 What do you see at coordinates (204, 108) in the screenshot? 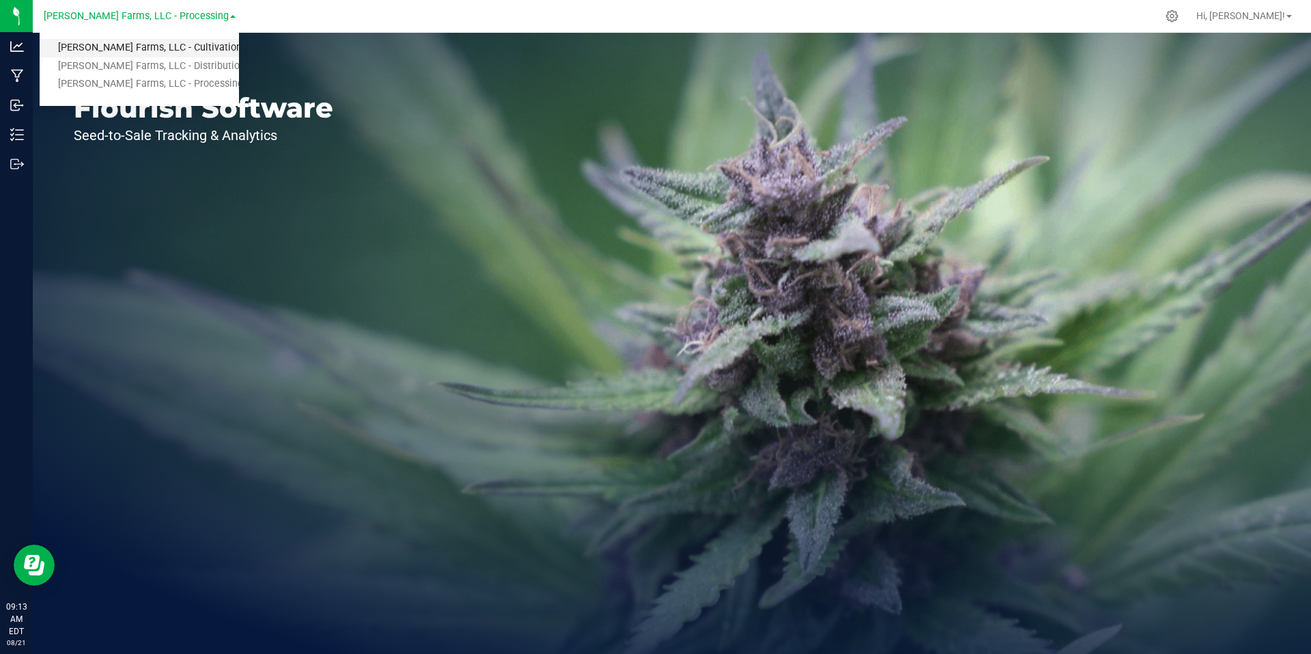
I see `p: Flourish Software` at bounding box center [204, 108].